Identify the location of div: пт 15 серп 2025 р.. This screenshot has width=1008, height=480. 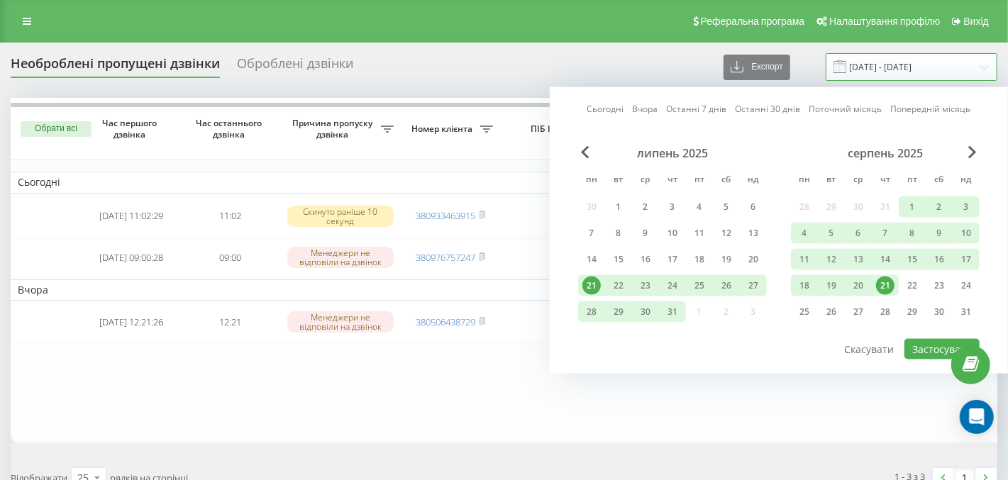
(913, 260).